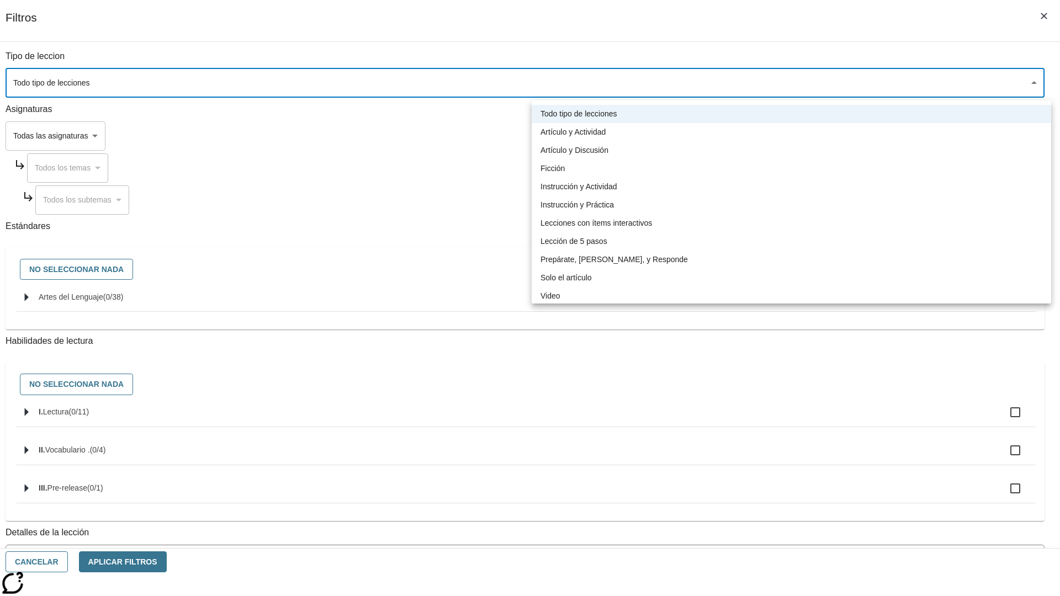 The height and width of the screenshot is (596, 1060). What do you see at coordinates (791, 278) in the screenshot?
I see `li: Solo el artículo` at bounding box center [791, 278].